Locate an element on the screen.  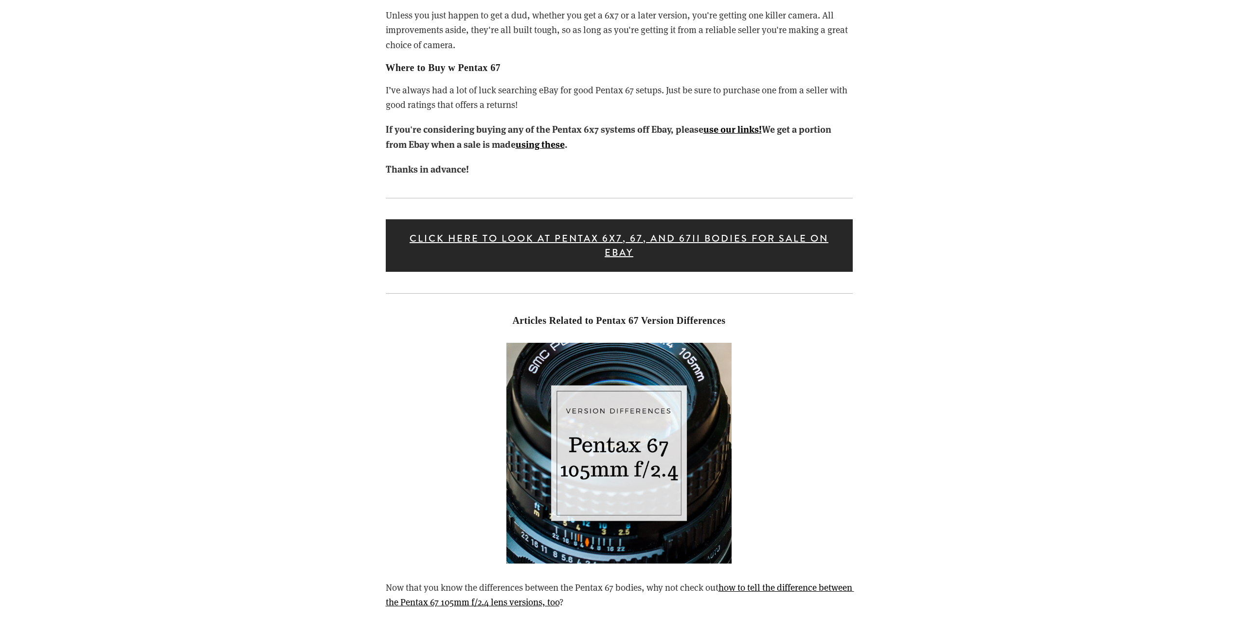
a: Click here to look at Pentax 6x7, 67, and 67ii bodies for sale on Ebay is located at coordinates (619, 246).